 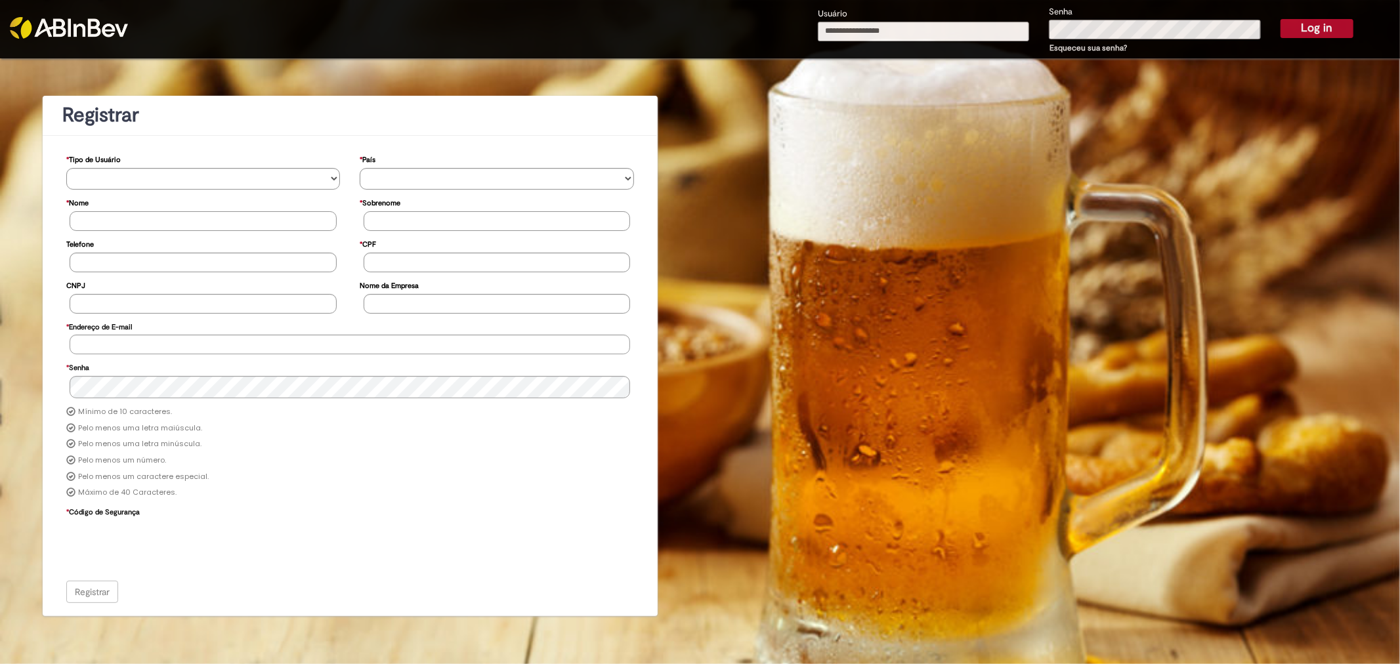 What do you see at coordinates (1316, 28) in the screenshot?
I see `button: Log in` at bounding box center [1316, 28].